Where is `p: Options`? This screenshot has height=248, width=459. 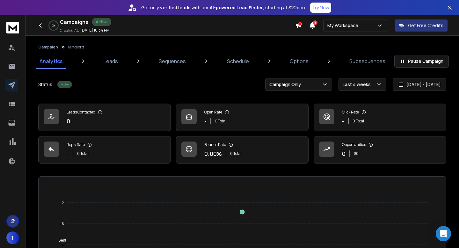 p: Options is located at coordinates (299, 61).